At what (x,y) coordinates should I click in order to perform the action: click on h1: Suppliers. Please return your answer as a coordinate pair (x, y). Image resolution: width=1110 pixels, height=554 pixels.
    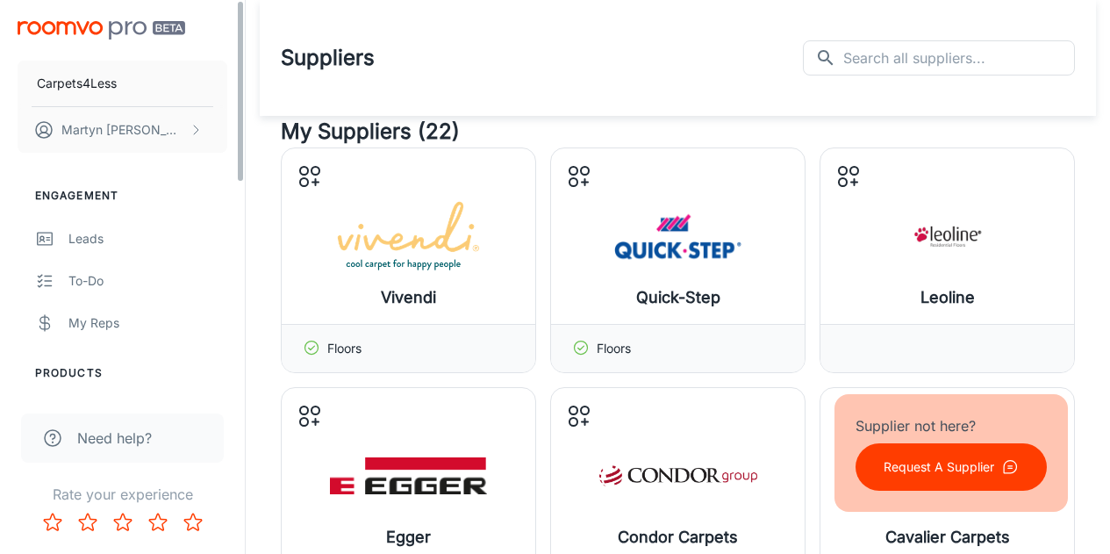
    Looking at the image, I should click on (327, 58).